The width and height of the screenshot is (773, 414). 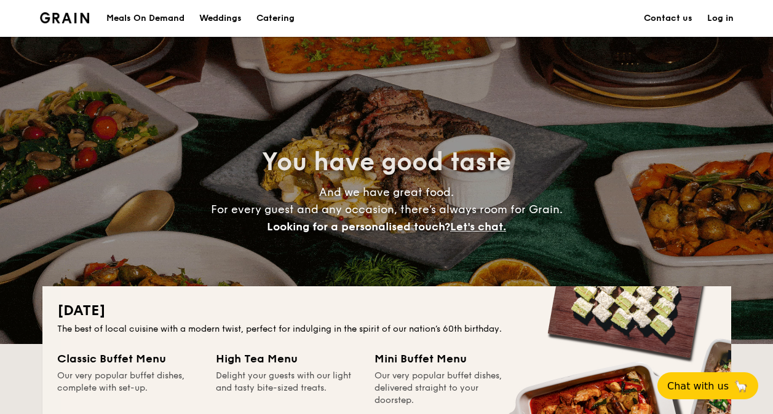 I want to click on a: Logotype, so click(x=65, y=18).